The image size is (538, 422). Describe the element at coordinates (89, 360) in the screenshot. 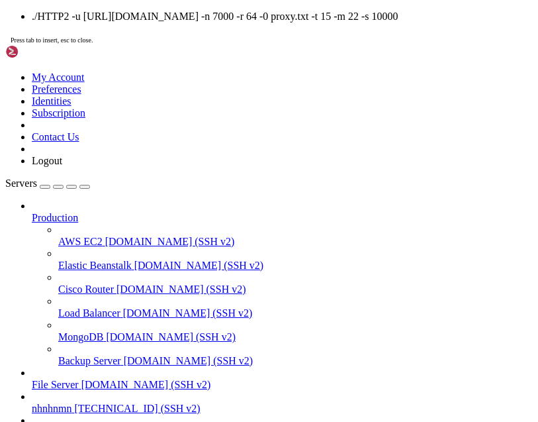

I see `span: Backup Server` at that location.